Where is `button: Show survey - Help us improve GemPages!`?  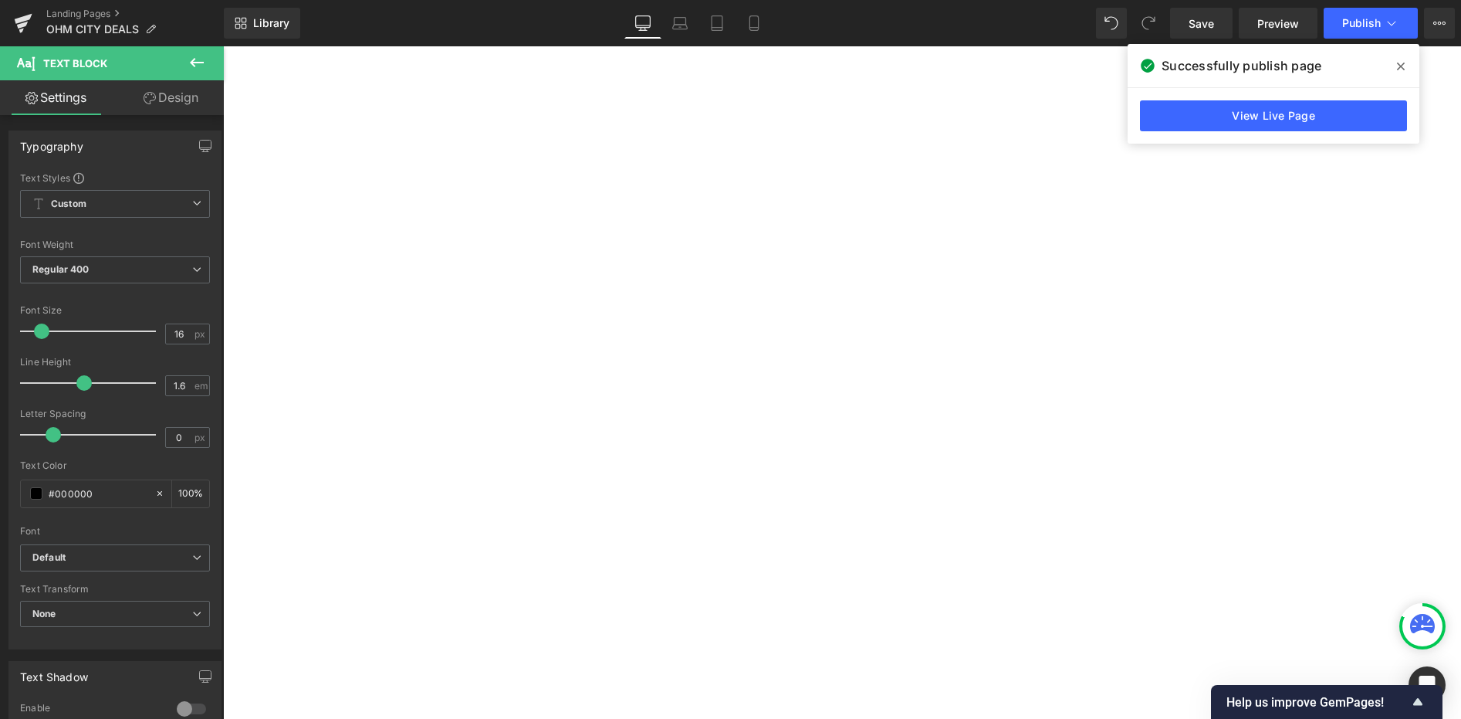 button: Show survey - Help us improve GemPages! is located at coordinates (1327, 702).